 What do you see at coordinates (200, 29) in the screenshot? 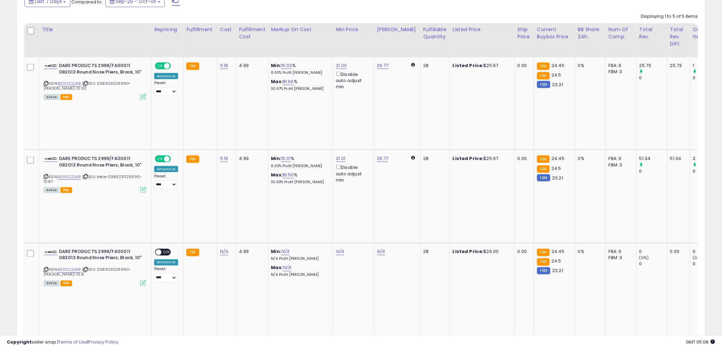
I see `div: Fulfillment` at bounding box center [200, 29].